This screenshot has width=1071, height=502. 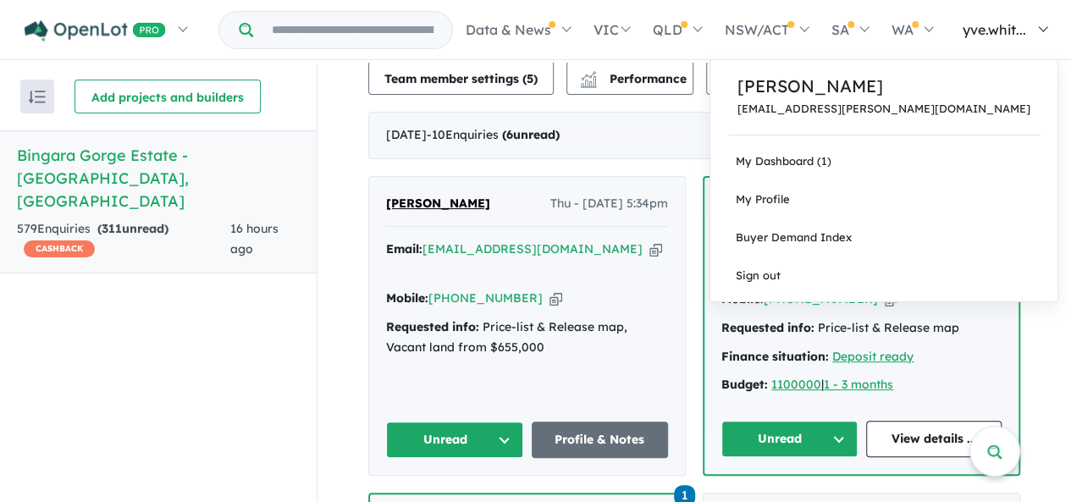 What do you see at coordinates (858, 384) in the screenshot?
I see `a: 1 - 3 months` at bounding box center [858, 384].